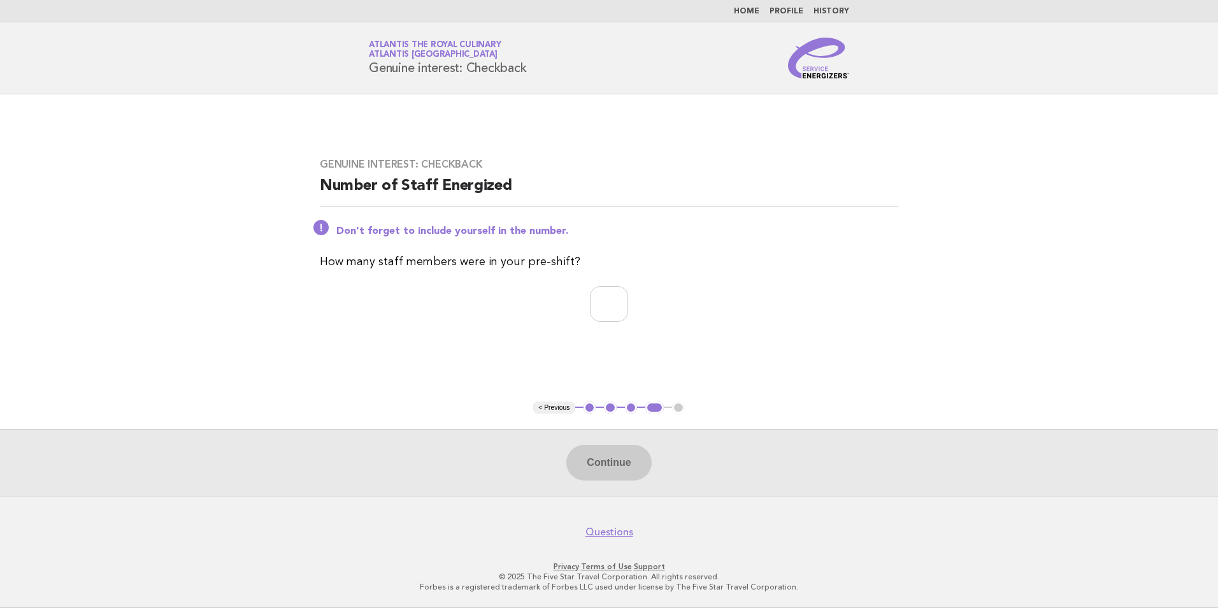 The height and width of the screenshot is (608, 1218). Describe the element at coordinates (610, 408) in the screenshot. I see `button: 2` at that location.